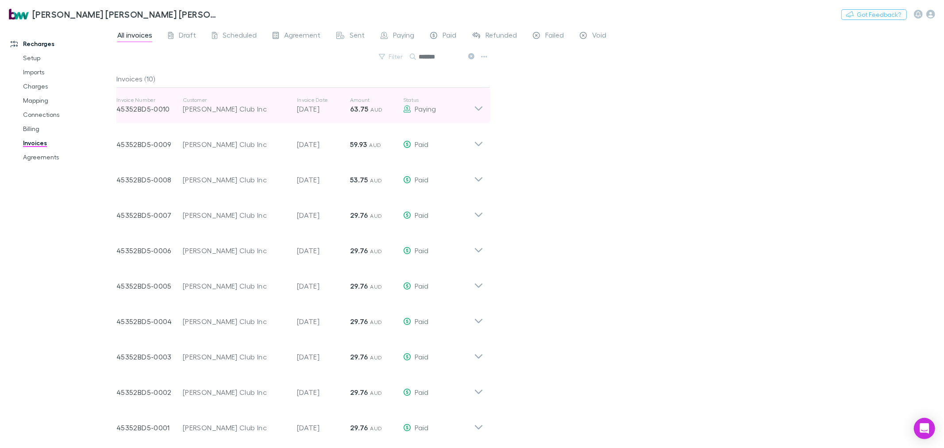 This screenshot has width=944, height=448. What do you see at coordinates (68, 115) in the screenshot?
I see `a: Connections` at bounding box center [68, 115].